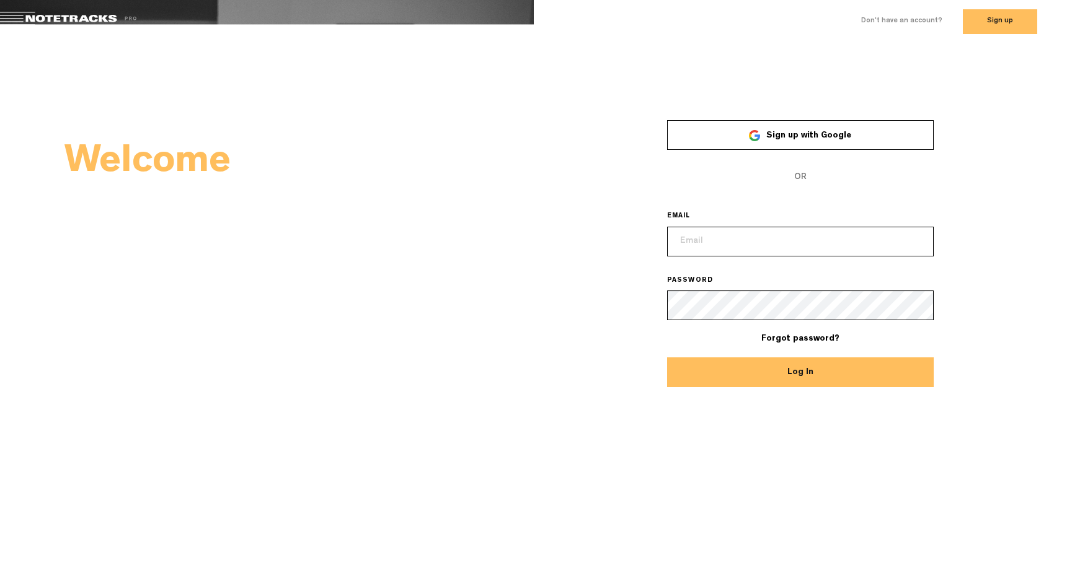  Describe the element at coordinates (299, 205) in the screenshot. I see `h2: Back` at that location.